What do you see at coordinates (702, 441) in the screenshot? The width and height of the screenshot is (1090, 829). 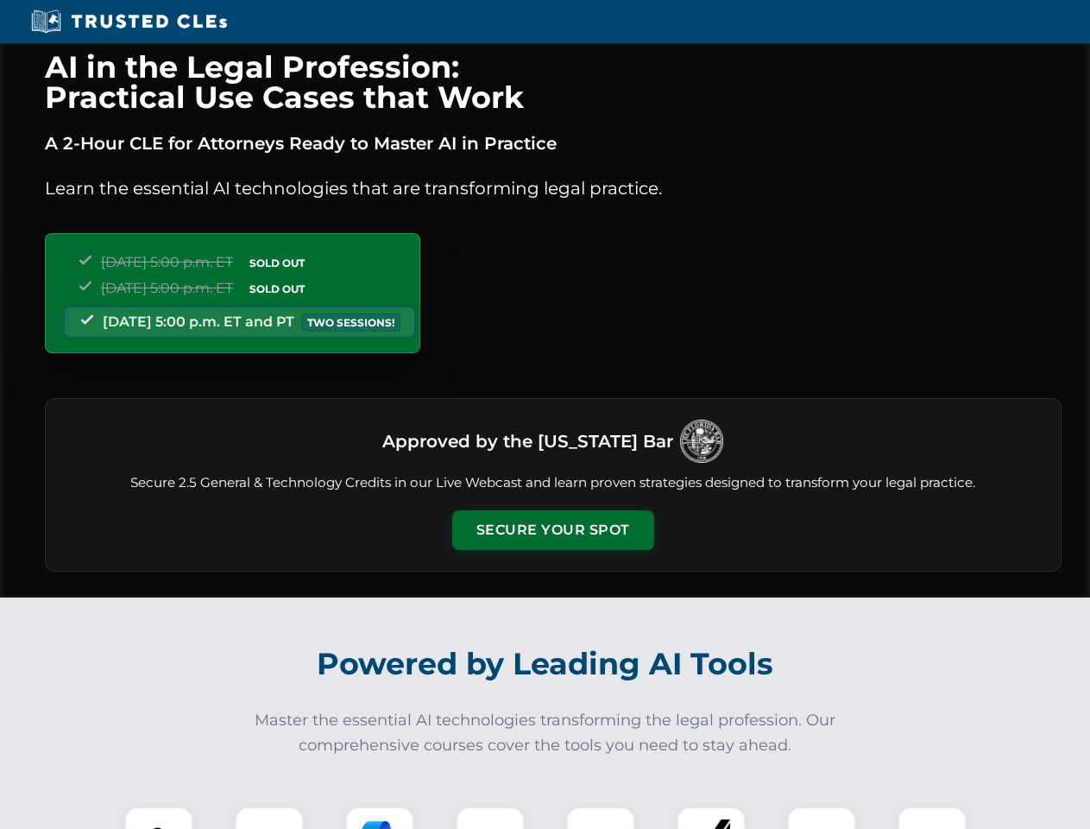 I see `img: Logo` at bounding box center [702, 441].